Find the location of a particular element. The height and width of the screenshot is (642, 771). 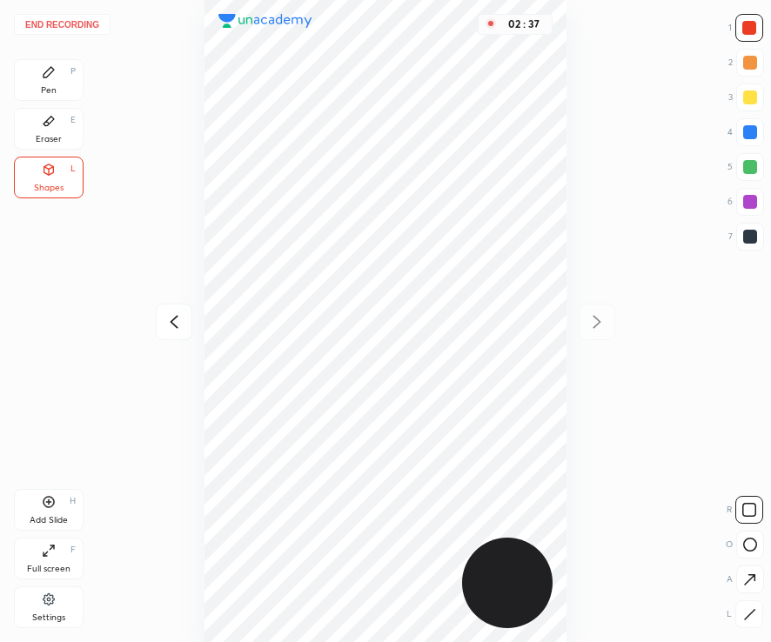

div: Full screen is located at coordinates (49, 569).